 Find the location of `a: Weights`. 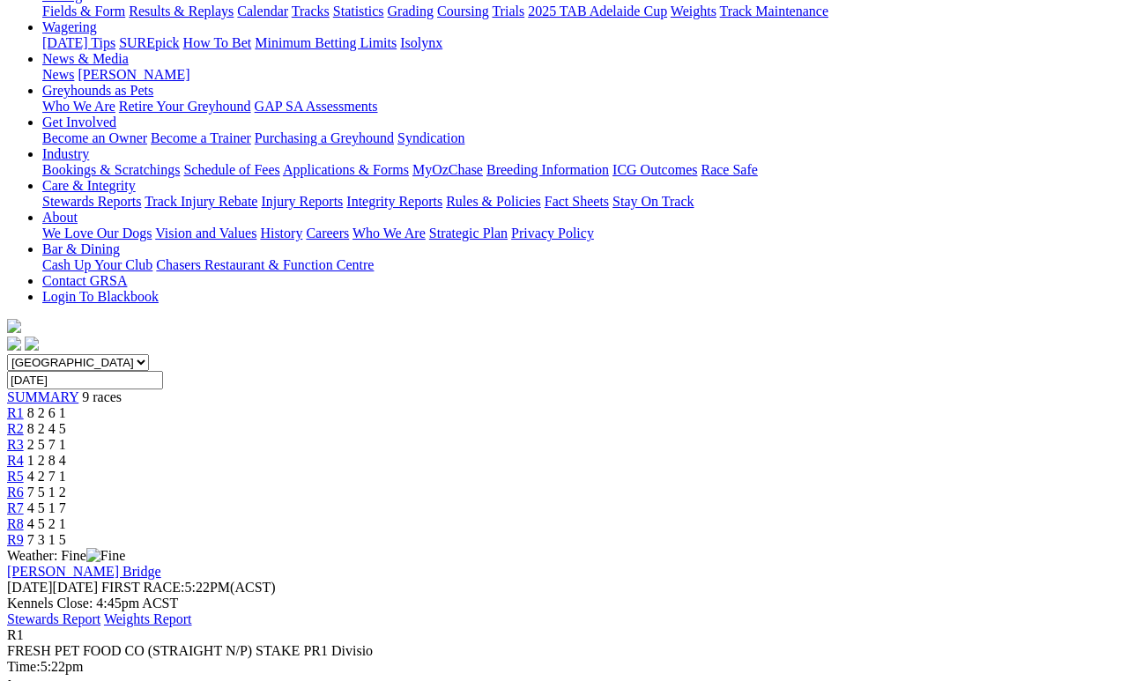

a: Weights is located at coordinates (693, 11).